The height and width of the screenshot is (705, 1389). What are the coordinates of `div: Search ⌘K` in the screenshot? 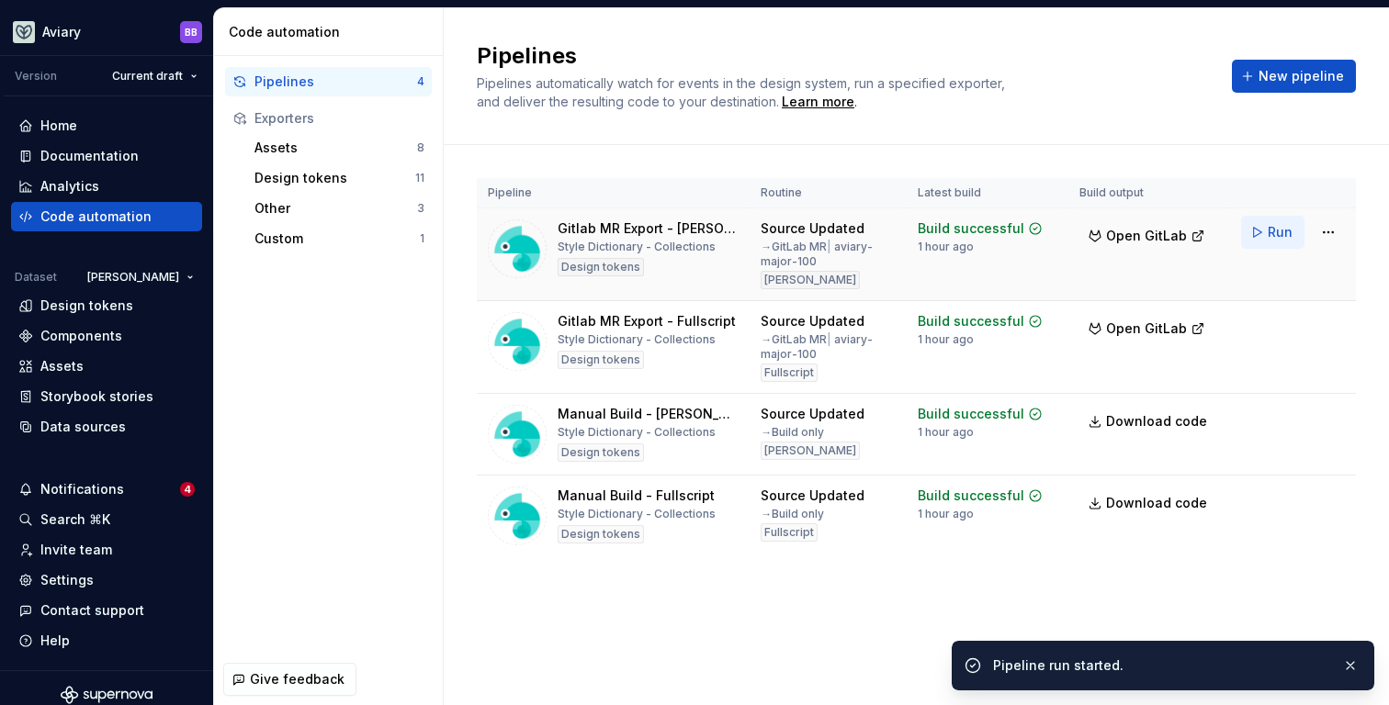 It's located at (75, 520).